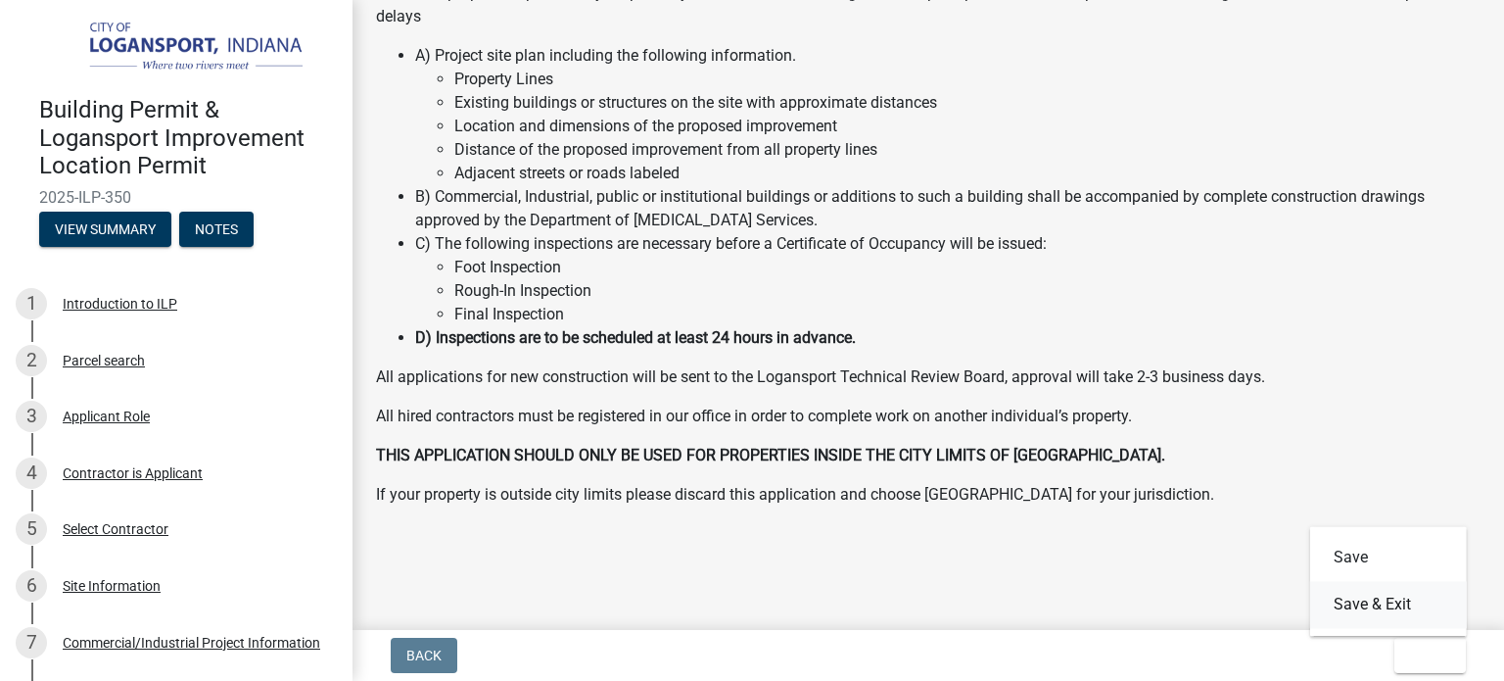 This screenshot has width=1504, height=681. What do you see at coordinates (424, 655) in the screenshot?
I see `button: Back` at bounding box center [424, 655].